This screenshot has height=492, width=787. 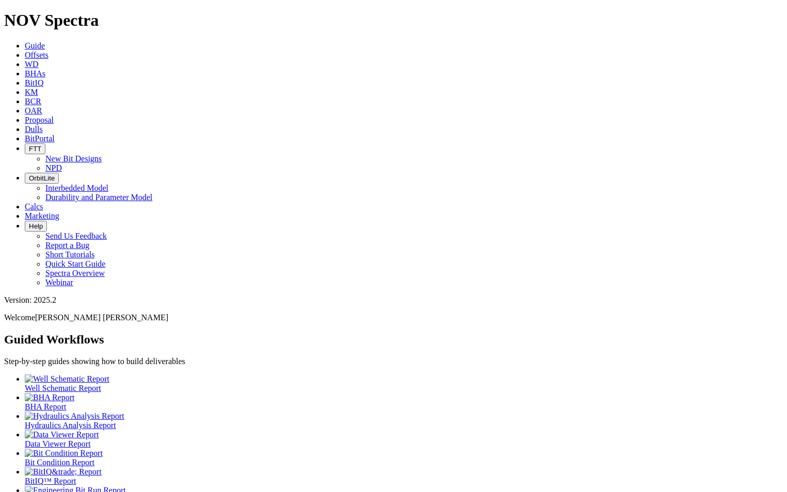 I want to click on img: BHA Report, so click(x=50, y=398).